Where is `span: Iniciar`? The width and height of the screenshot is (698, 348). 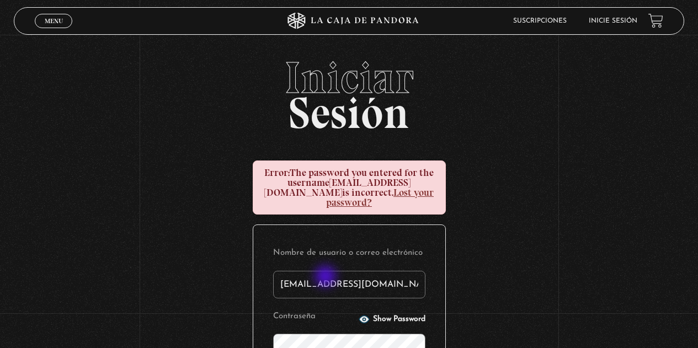
span: Iniciar is located at coordinates (349, 78).